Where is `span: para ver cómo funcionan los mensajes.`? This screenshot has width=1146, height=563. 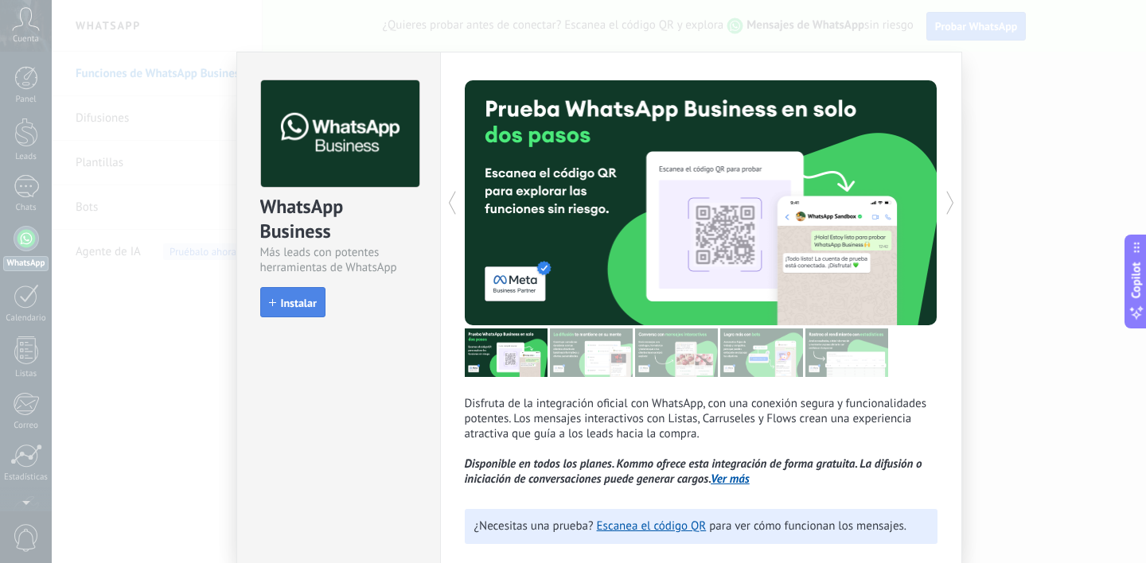
span: para ver cómo funcionan los mensajes. is located at coordinates (808, 526).